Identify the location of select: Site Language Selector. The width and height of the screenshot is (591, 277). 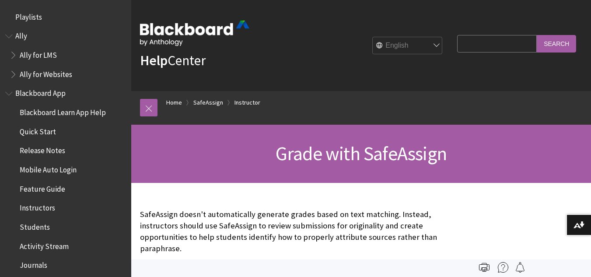
(408, 46).